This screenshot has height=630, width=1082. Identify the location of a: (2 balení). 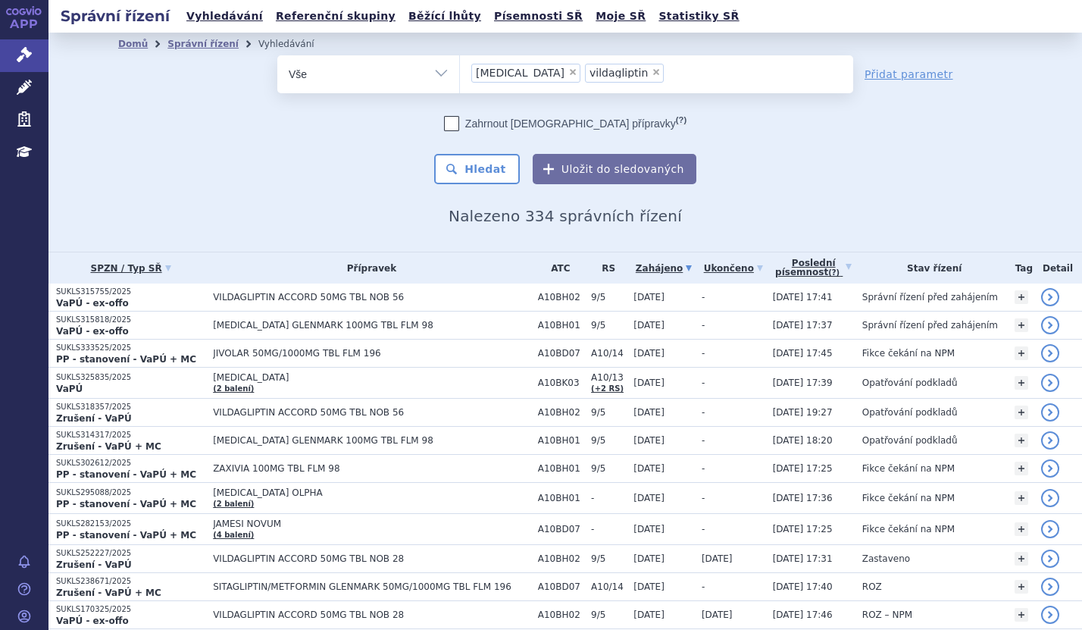
(233, 388).